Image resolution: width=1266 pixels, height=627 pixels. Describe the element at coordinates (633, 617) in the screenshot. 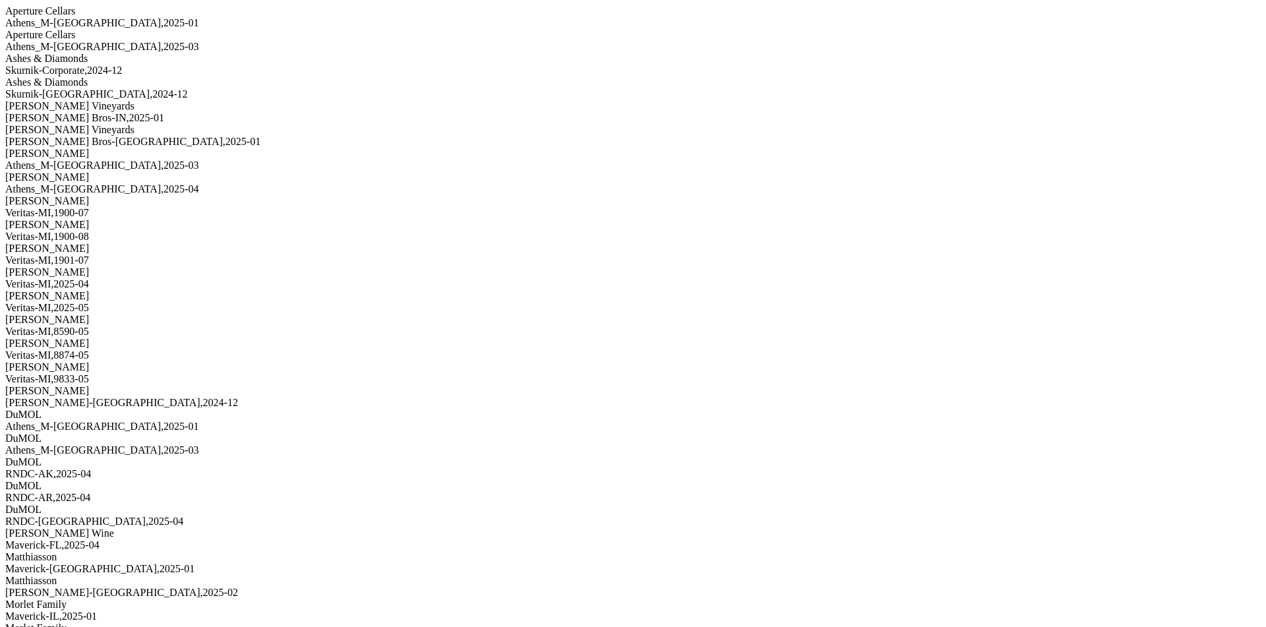

I see `div: Maverick-IL , 2025 - 01` at that location.